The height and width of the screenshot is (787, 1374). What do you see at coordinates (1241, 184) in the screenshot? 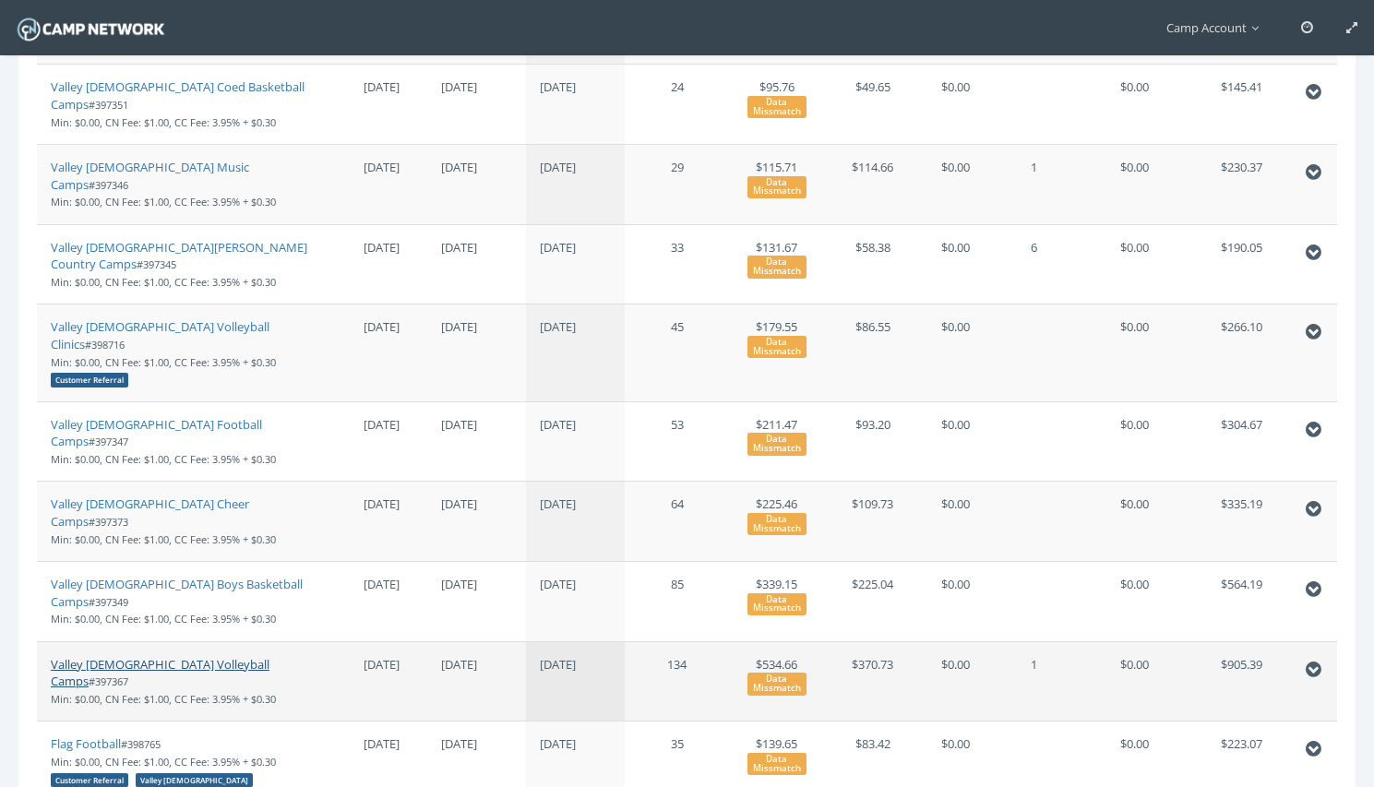
I see `td: $230.37` at bounding box center [1241, 184].